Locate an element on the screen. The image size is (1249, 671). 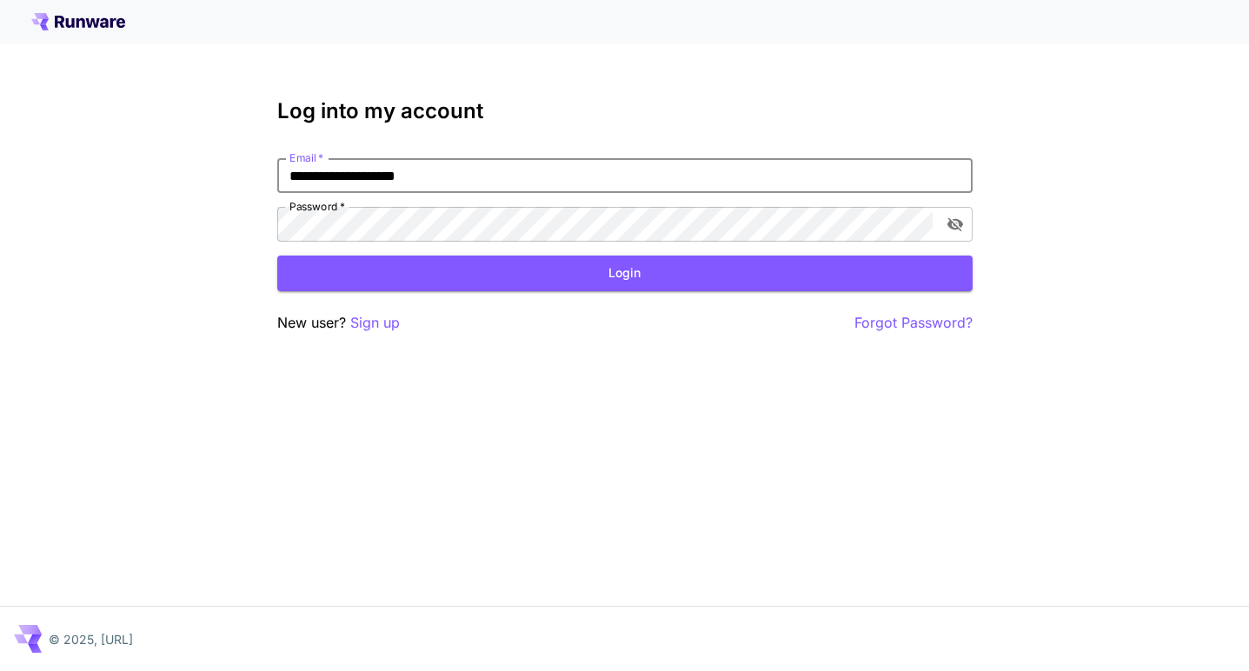
button: toggle password visibility is located at coordinates (955, 224).